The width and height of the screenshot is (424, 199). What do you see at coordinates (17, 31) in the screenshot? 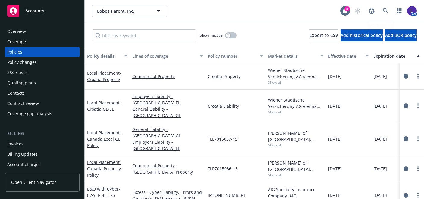
I see `div: Overview` at bounding box center [17, 31].